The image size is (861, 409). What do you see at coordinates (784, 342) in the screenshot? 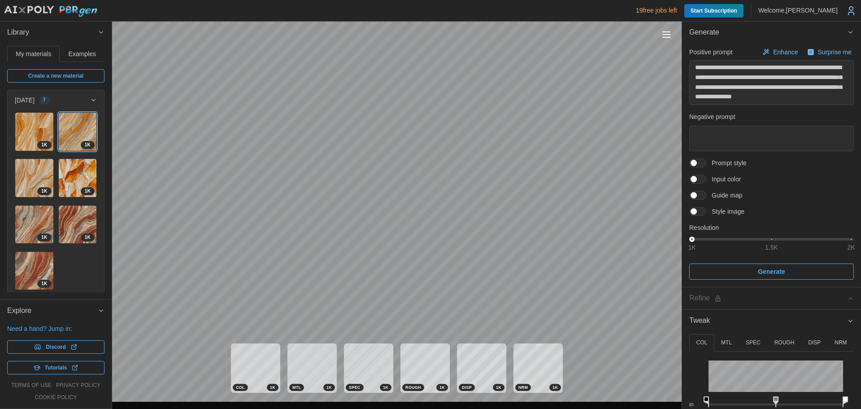
I see `p: ROUGH` at bounding box center [784, 342].